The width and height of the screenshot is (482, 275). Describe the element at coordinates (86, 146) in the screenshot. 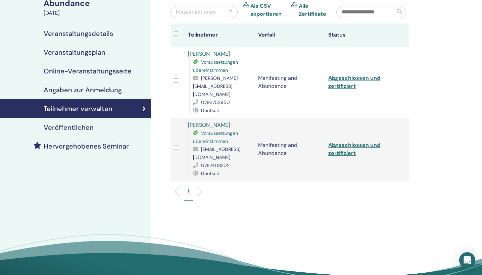

I see `h4: Hervorgehobenes Seminar` at that location.